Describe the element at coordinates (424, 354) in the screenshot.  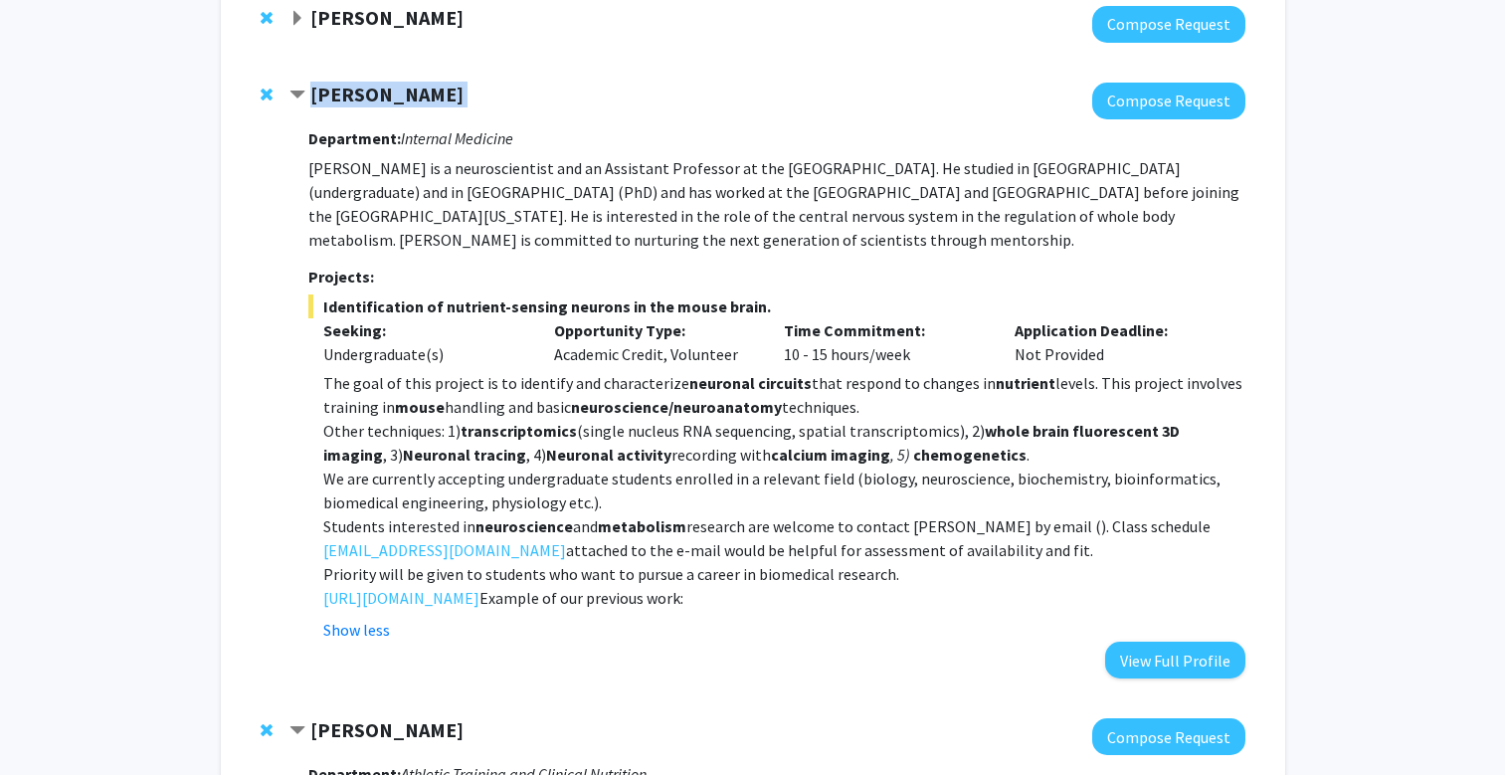
I see `div: Undergraduate(s)` at that location.